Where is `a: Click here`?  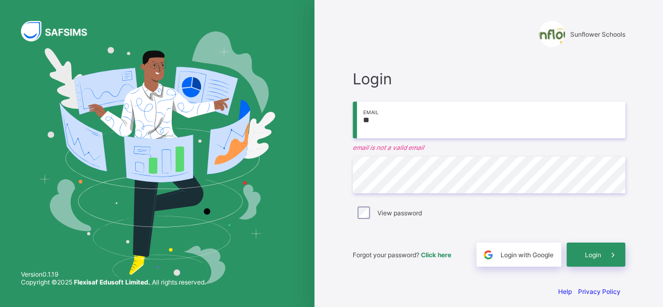
a: Click here is located at coordinates (436, 255).